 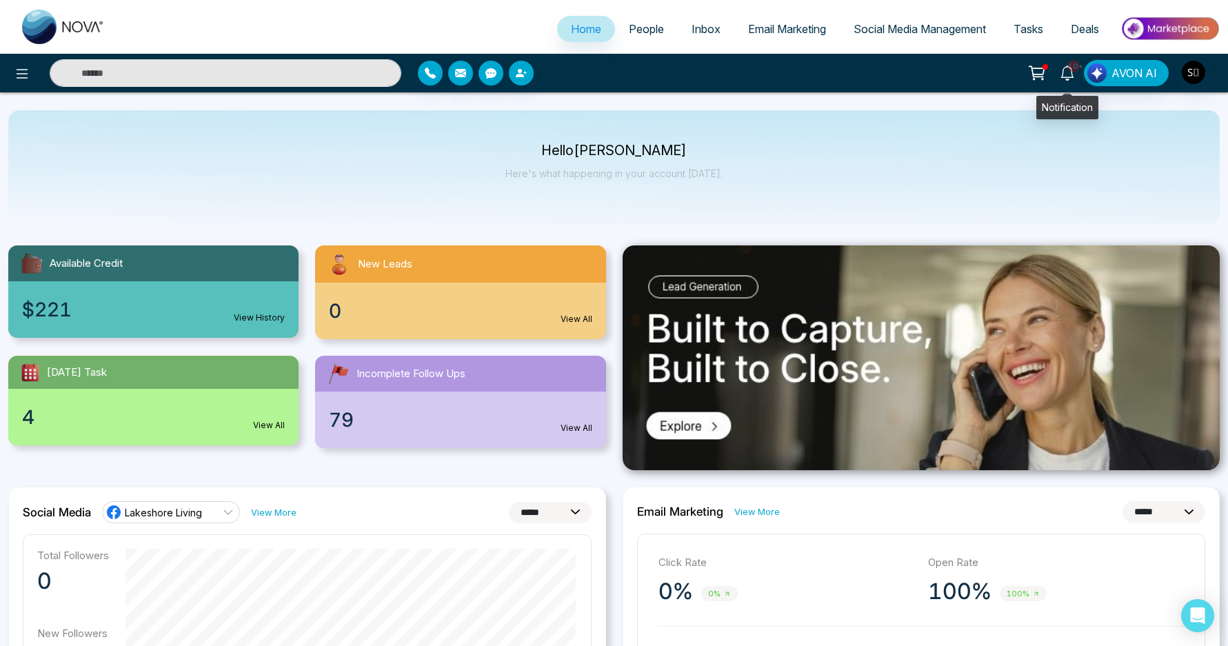 What do you see at coordinates (460, 402) in the screenshot?
I see `a: Incomplete Follow Ups79View All` at bounding box center [460, 402].